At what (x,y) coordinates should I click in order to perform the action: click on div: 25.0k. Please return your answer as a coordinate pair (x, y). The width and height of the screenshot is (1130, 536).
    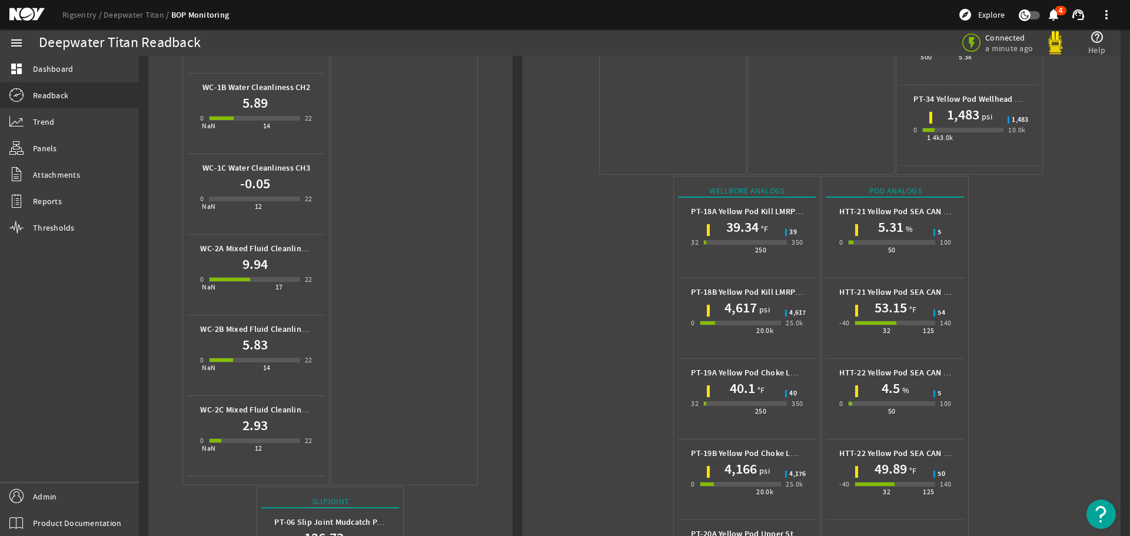
    Looking at the image, I should click on (794, 484).